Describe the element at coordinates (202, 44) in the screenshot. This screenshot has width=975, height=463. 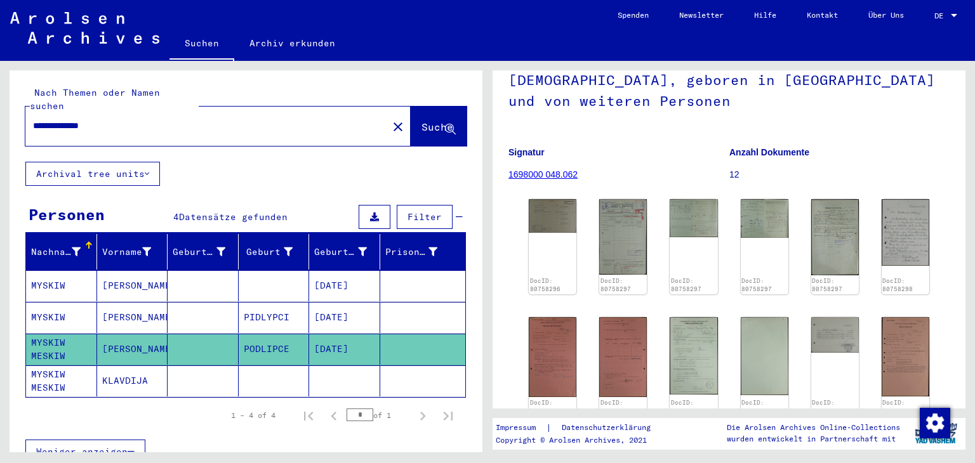
I see `a: Suchen` at that location.